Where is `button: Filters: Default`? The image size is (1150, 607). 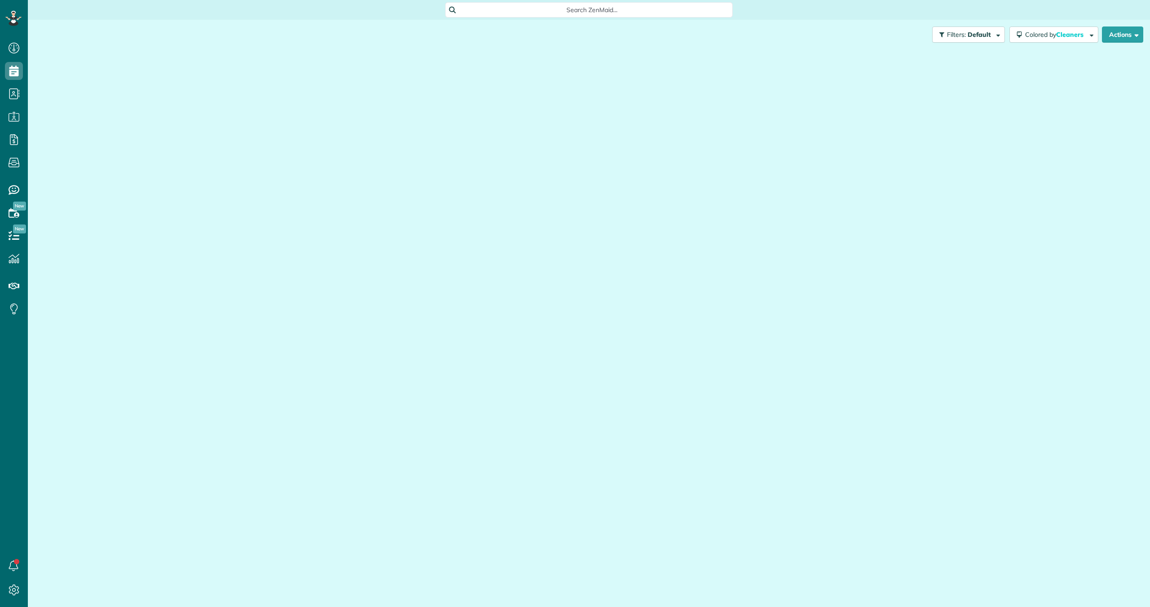
button: Filters: Default is located at coordinates (969, 35).